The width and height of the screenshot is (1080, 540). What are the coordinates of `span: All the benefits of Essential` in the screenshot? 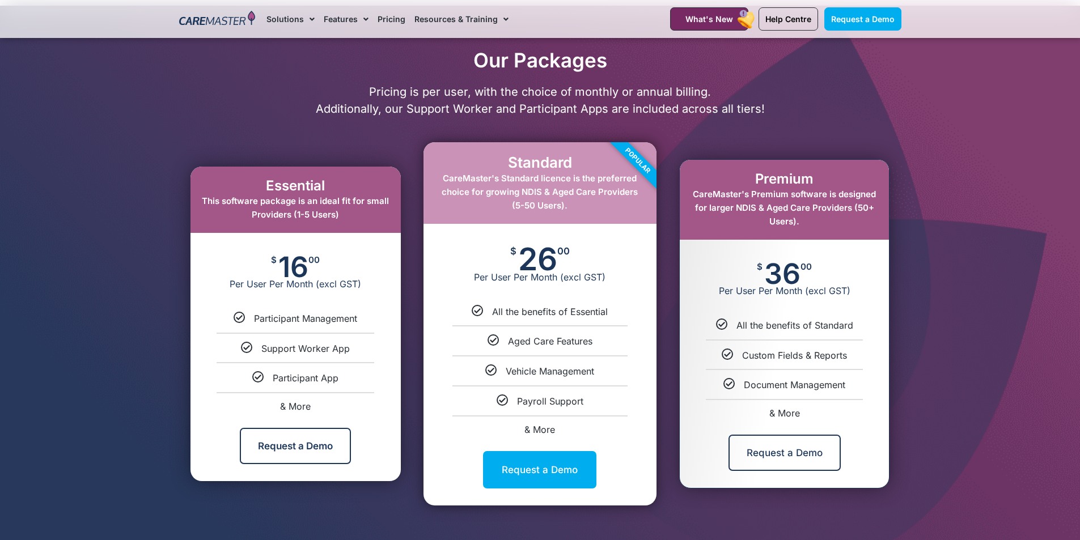 It's located at (550, 312).